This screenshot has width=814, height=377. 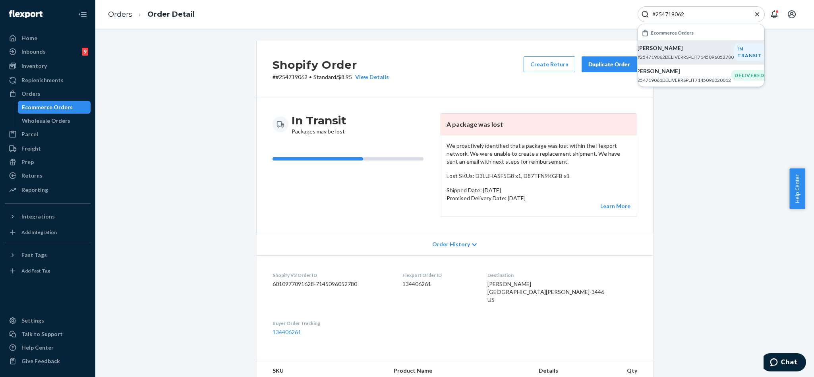 What do you see at coordinates (331, 284) in the screenshot?
I see `dd: 6010977091628-7145096052780` at bounding box center [331, 284].